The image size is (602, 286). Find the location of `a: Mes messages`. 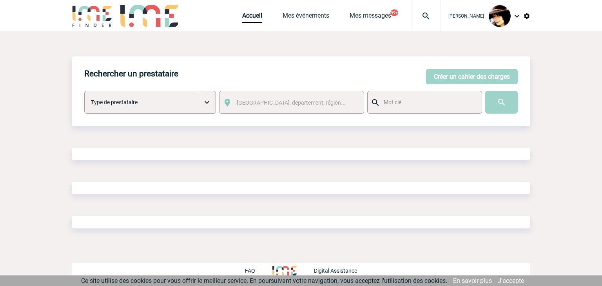

a: Mes messages is located at coordinates (371, 17).